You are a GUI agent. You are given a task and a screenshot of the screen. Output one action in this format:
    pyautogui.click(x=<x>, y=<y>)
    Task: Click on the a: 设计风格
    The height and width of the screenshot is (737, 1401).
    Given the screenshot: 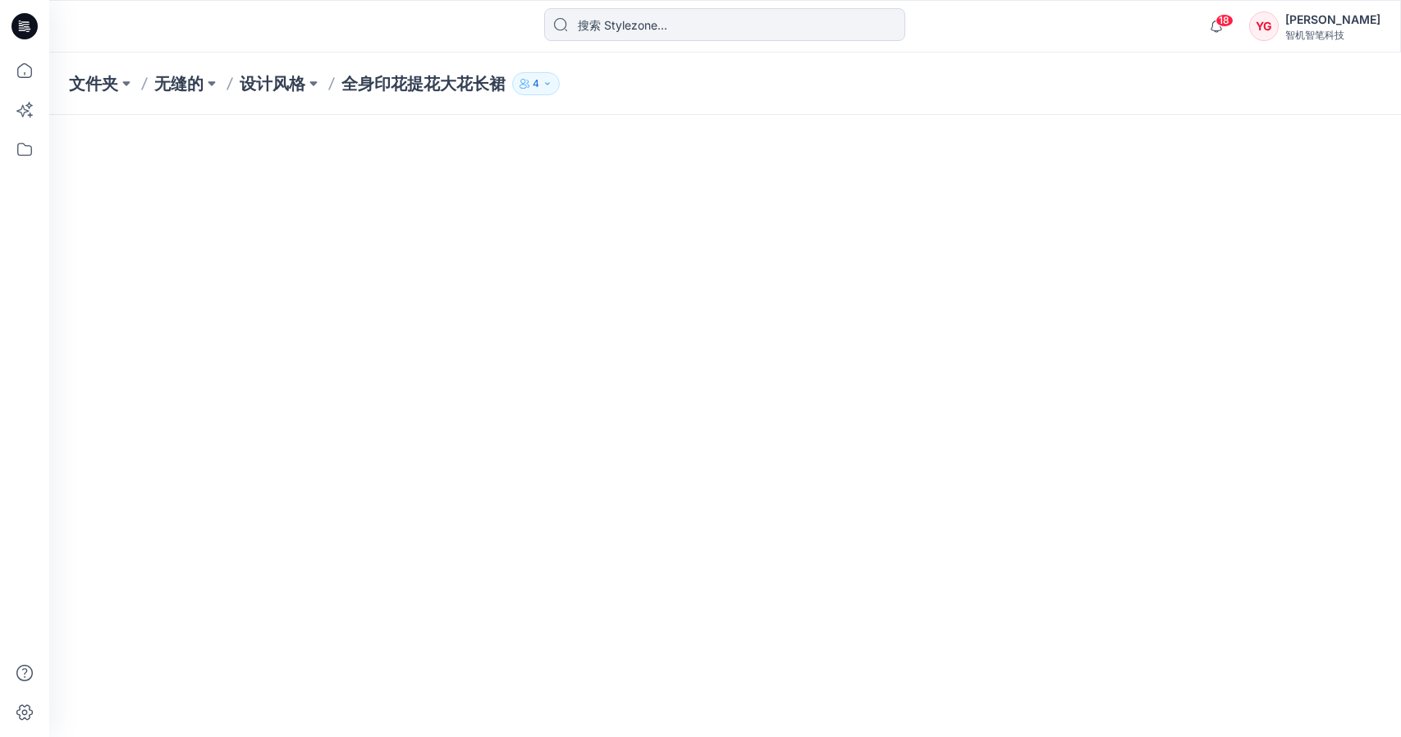 What is the action you would take?
    pyautogui.click(x=272, y=84)
    